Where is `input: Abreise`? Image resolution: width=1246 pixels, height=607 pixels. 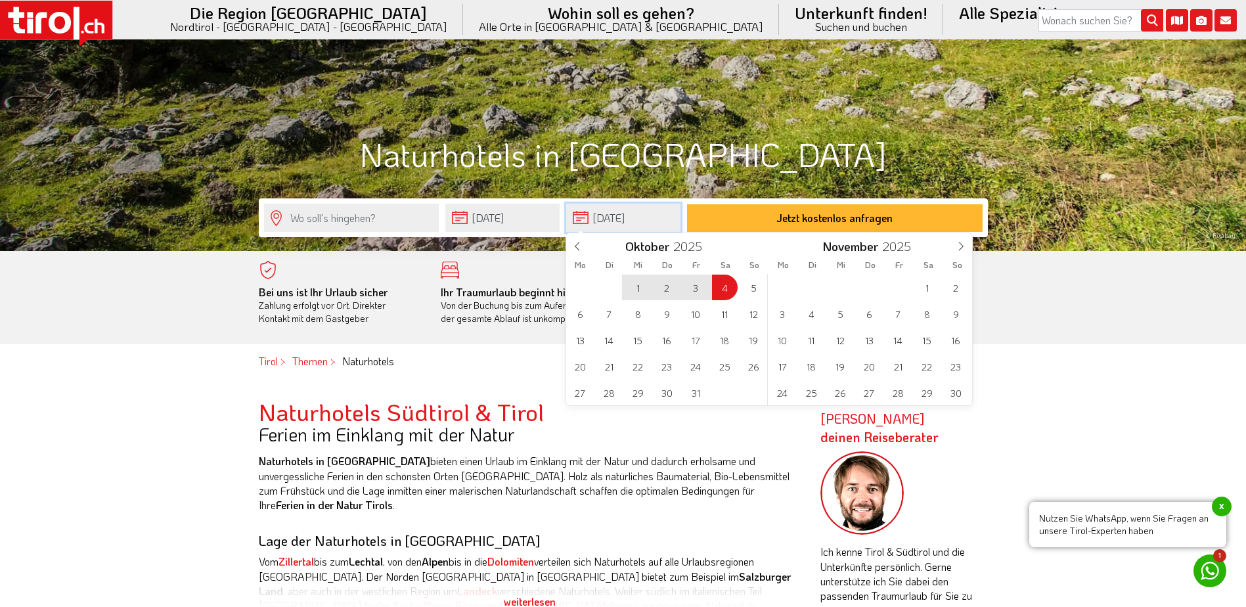 input: Abreise is located at coordinates (623, 217).